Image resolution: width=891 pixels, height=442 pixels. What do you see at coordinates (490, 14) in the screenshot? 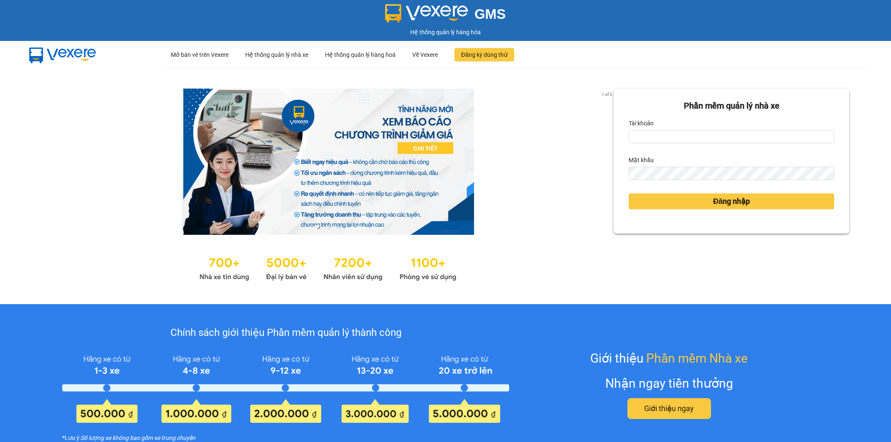
I see `span: GMS` at bounding box center [490, 14].